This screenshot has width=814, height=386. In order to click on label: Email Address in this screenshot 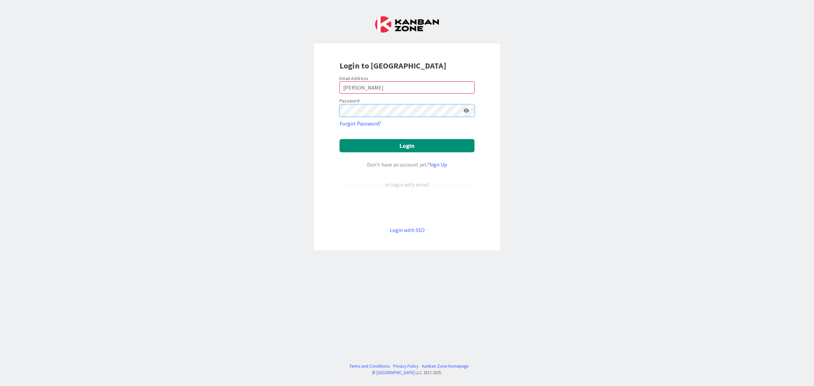, I will do `click(354, 78)`.